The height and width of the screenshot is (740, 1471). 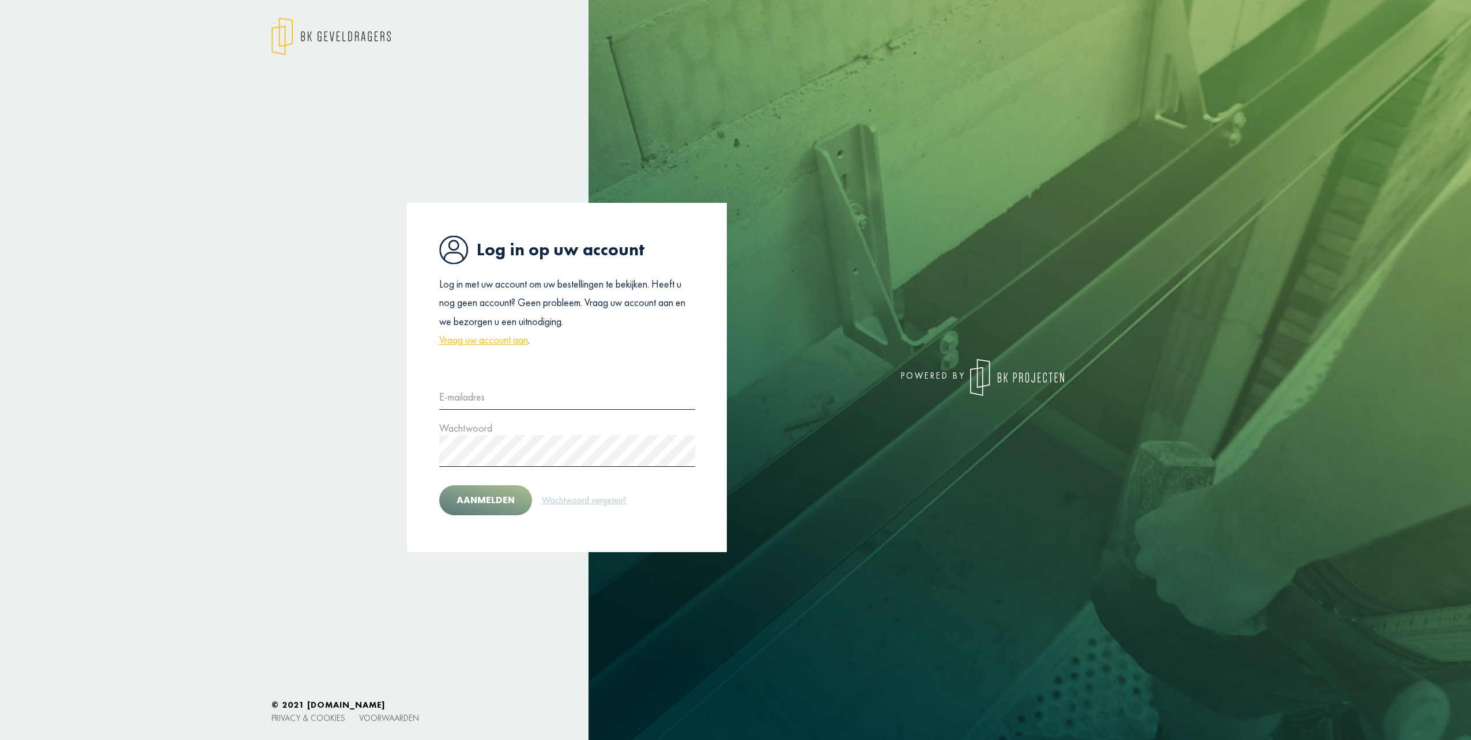 I want to click on a: Vraag uw account aan, so click(x=484, y=340).